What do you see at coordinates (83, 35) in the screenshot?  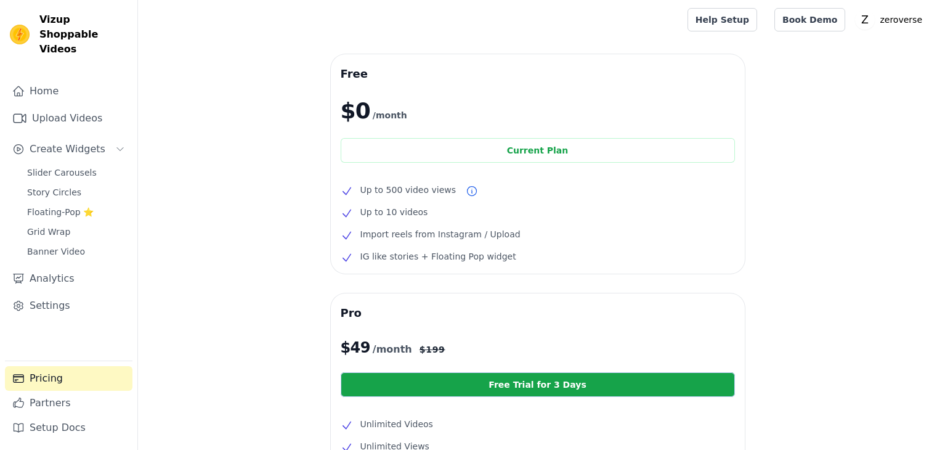 I see `span: Vizup Shoppable Videos` at bounding box center [83, 35].